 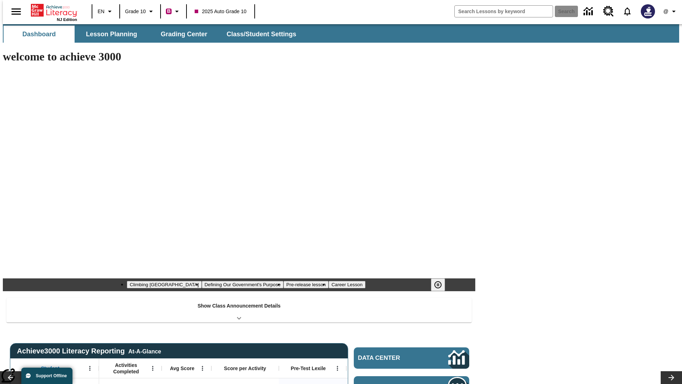 What do you see at coordinates (672, 377) in the screenshot?
I see `button: Lesson carousel, Next` at bounding box center [672, 377].